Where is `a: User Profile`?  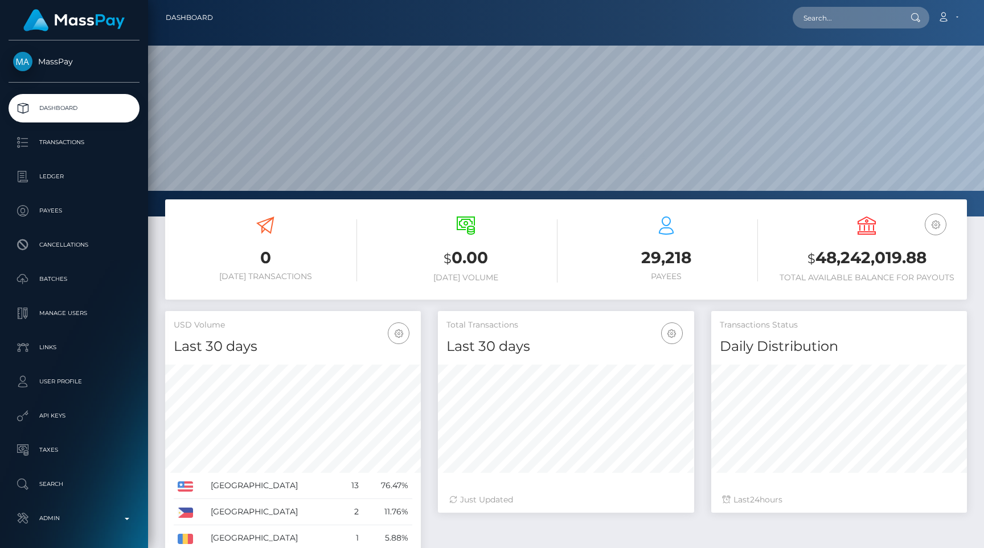
a: User Profile is located at coordinates (74, 382).